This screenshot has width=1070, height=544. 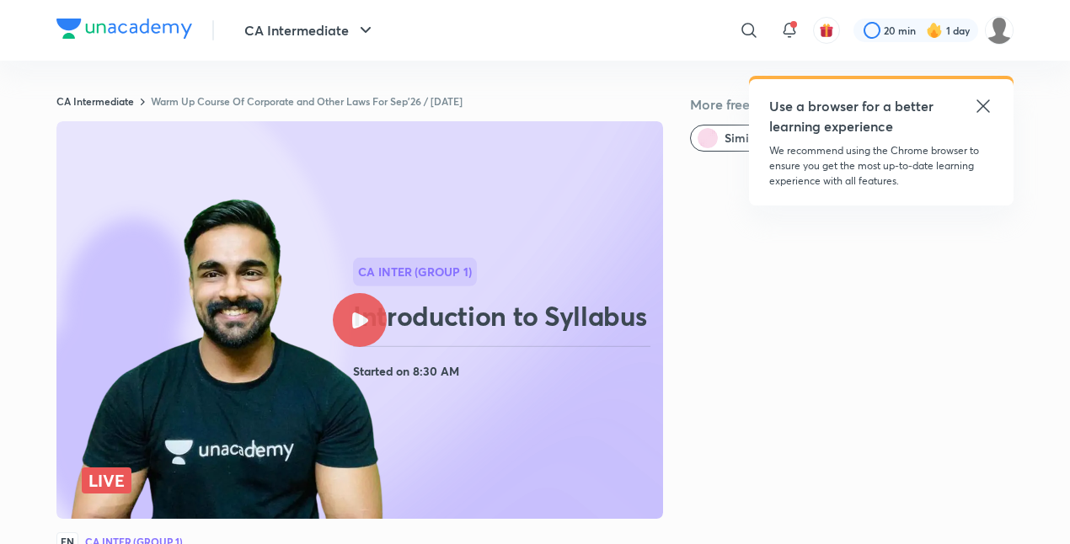 I want to click on h5: Use a browser for a better learning experience, so click(x=852, y=116).